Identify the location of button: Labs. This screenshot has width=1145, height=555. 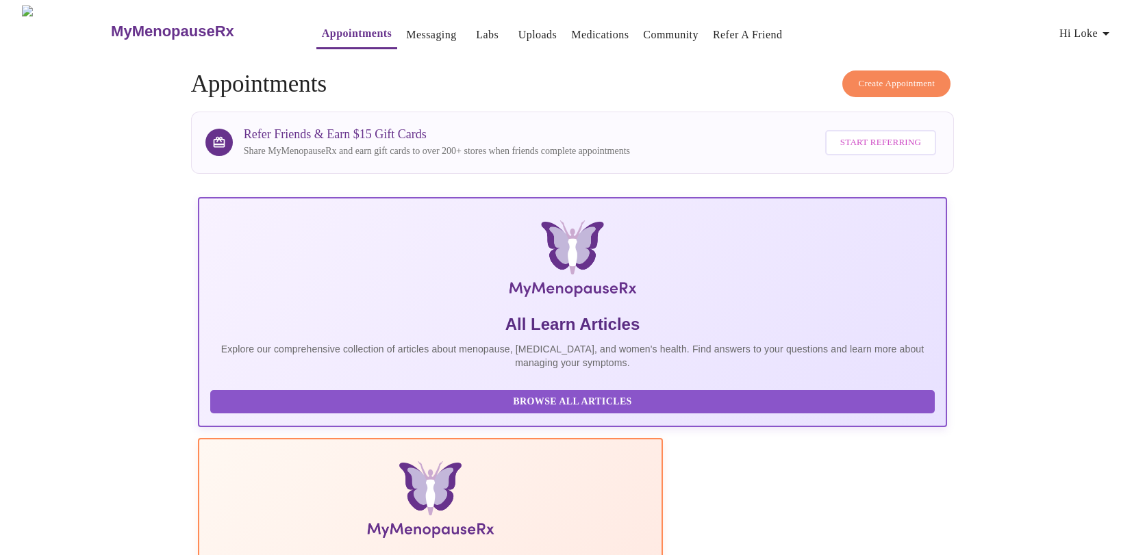
(488, 35).